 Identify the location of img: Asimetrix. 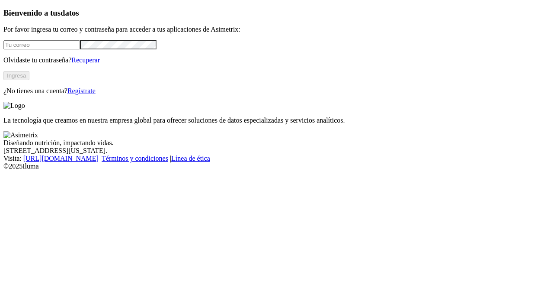
(21, 135).